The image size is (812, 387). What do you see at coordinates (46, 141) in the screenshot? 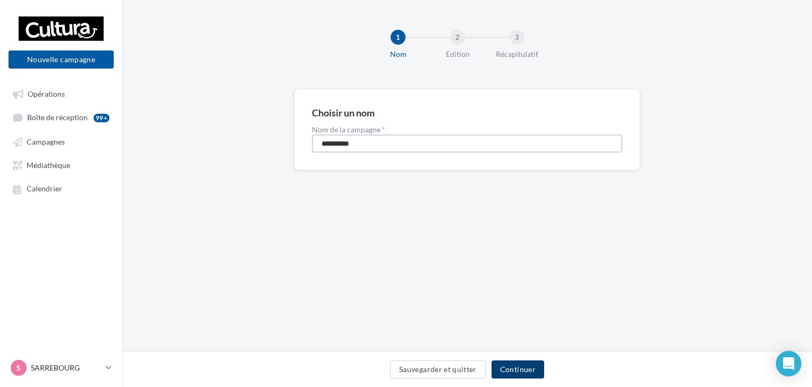
I see `span: Campagnes` at bounding box center [46, 141].